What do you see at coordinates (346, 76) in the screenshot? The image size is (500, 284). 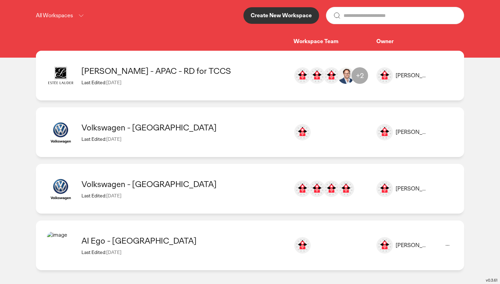 I see `img: jason.davey@ogilvy.com` at bounding box center [346, 76].